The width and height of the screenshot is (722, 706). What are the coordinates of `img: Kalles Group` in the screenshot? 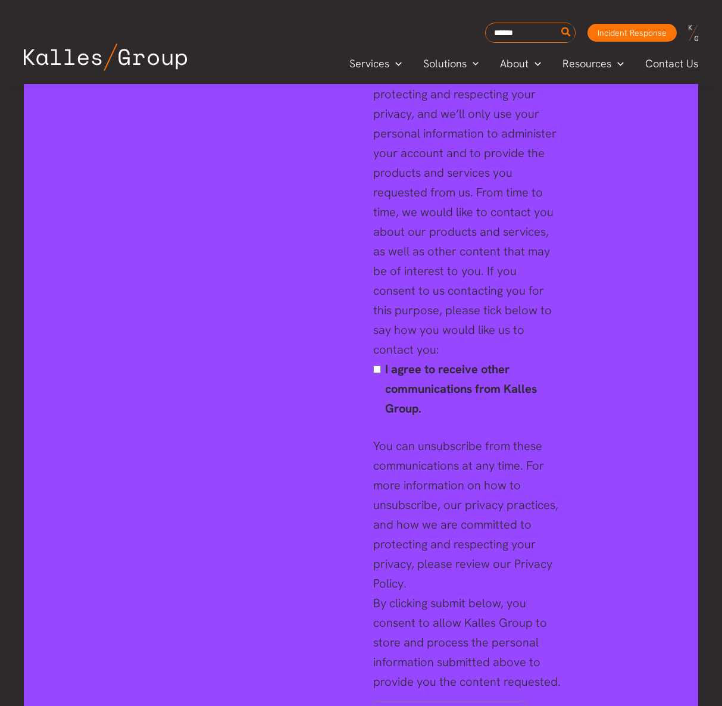 It's located at (105, 57).